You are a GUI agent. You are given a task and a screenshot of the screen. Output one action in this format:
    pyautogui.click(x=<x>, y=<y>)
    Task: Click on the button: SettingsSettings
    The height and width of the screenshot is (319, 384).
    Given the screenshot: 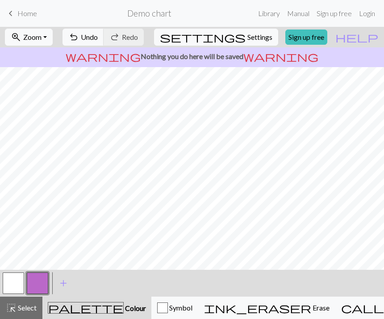 What is the action you would take?
    pyautogui.click(x=216, y=37)
    